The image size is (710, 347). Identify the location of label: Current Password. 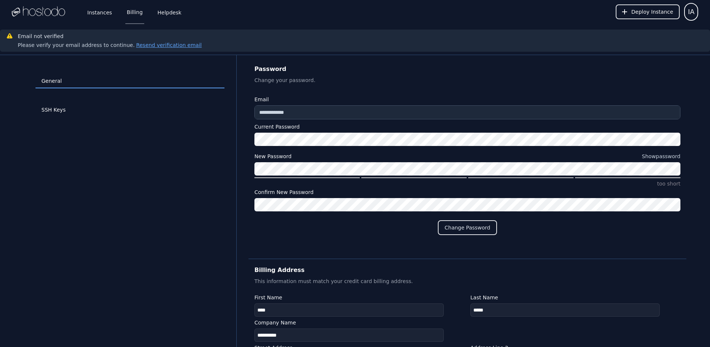
(468, 127).